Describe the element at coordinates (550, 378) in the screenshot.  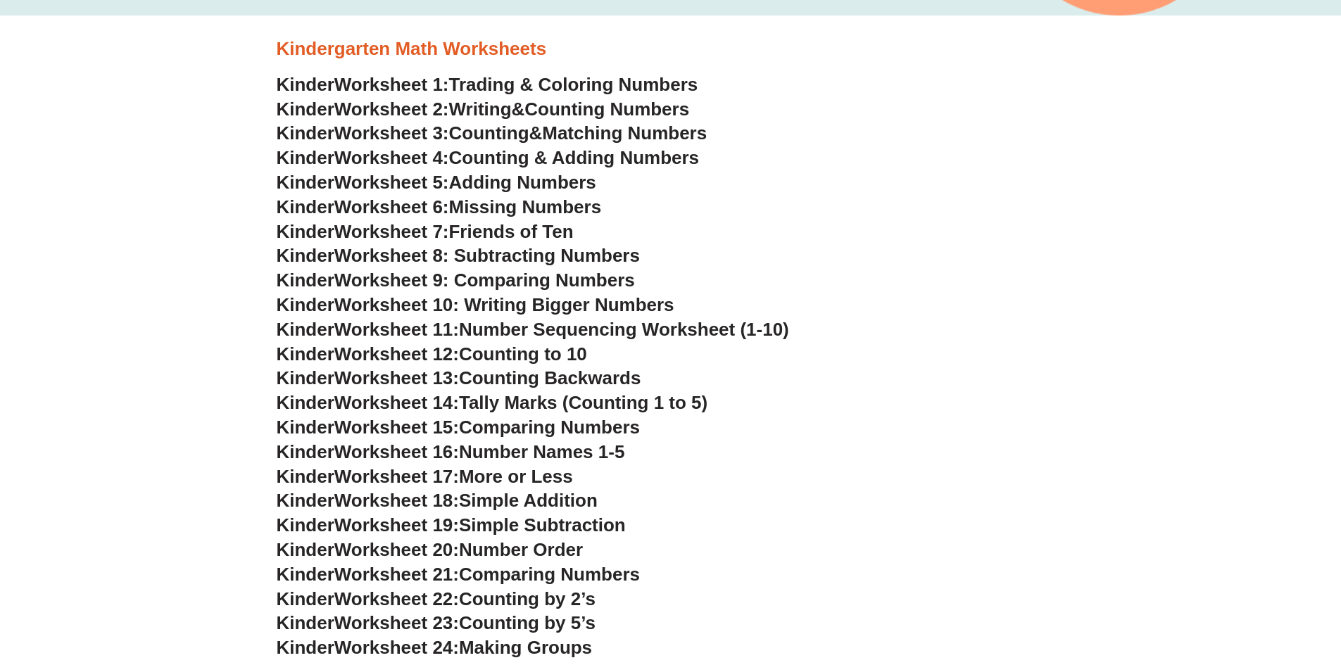
I see `span: Counting Backwards` at that location.